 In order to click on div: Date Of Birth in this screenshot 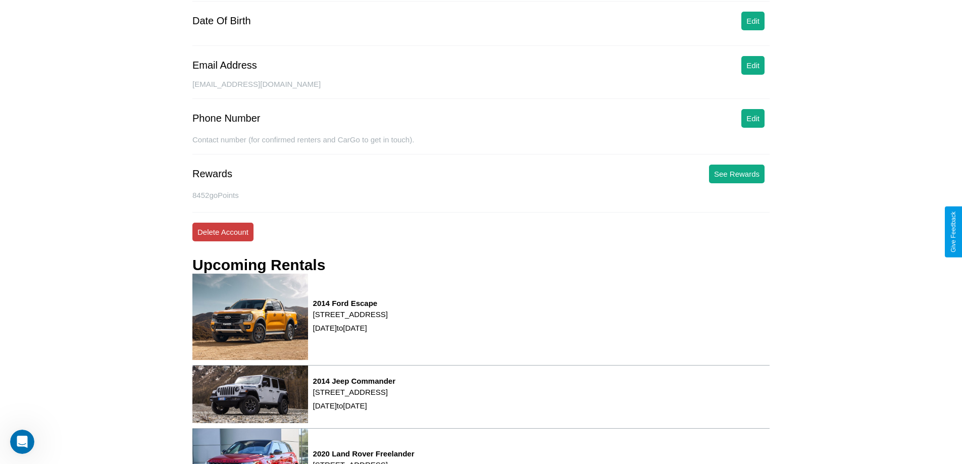, I will do `click(222, 21)`.